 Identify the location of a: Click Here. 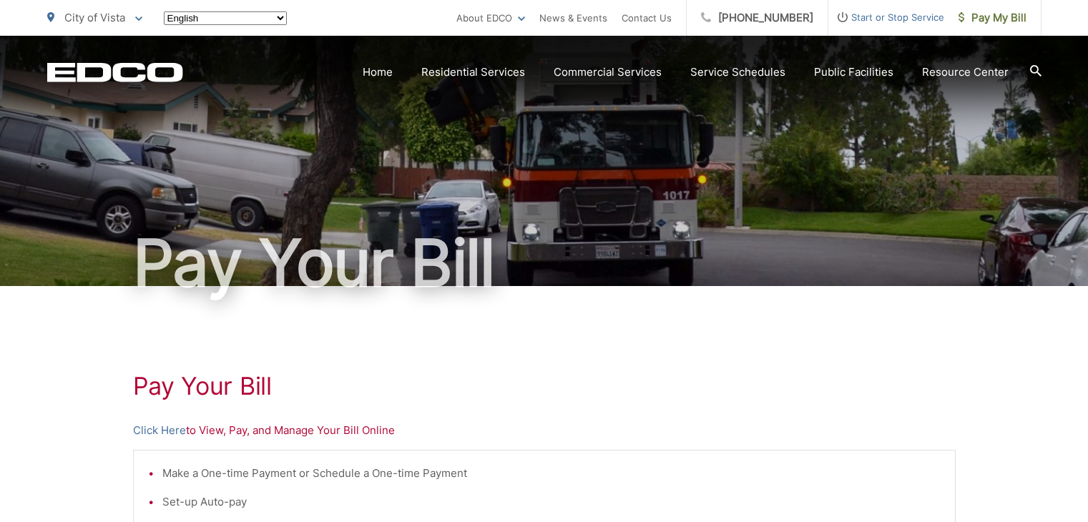
(160, 431).